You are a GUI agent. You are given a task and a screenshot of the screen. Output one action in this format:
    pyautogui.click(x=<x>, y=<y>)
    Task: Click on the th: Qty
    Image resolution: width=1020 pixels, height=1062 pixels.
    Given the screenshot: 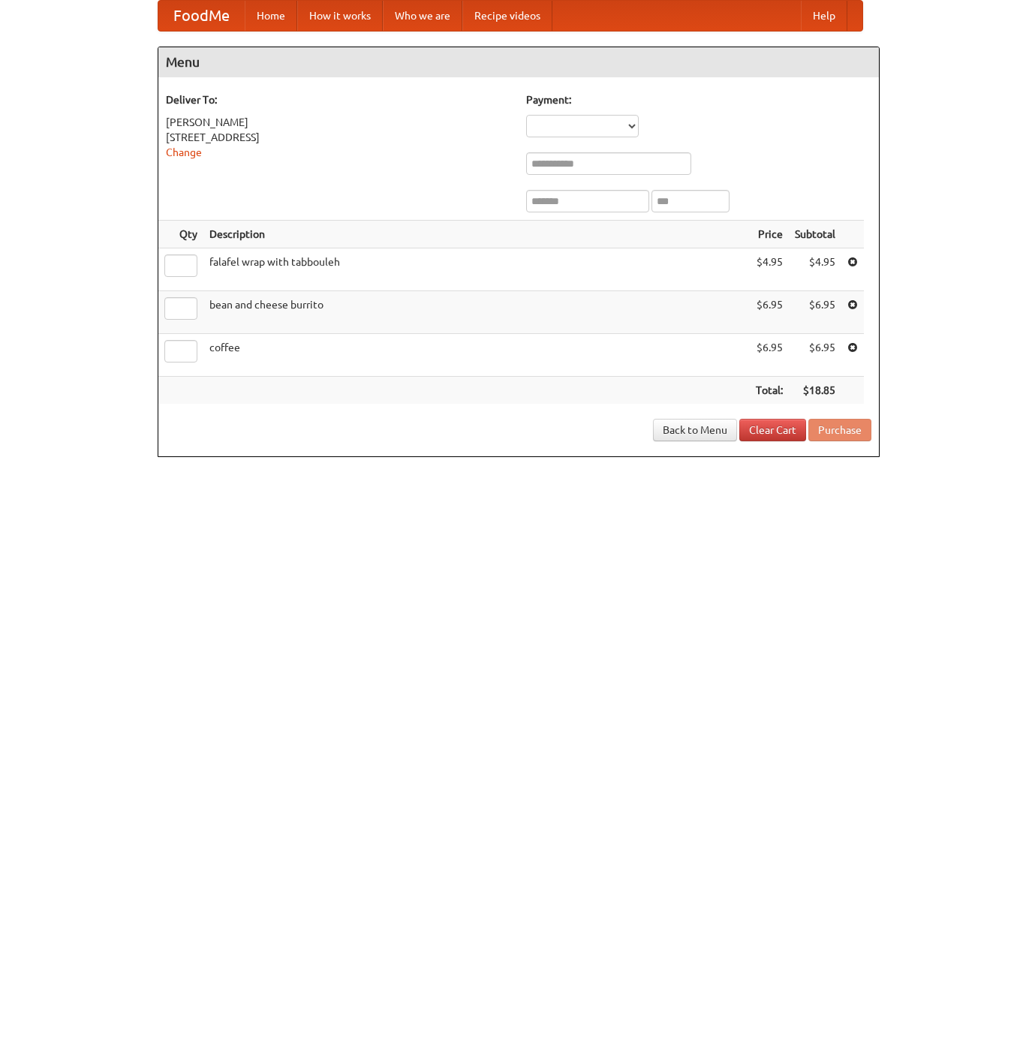 What is the action you would take?
    pyautogui.click(x=181, y=234)
    